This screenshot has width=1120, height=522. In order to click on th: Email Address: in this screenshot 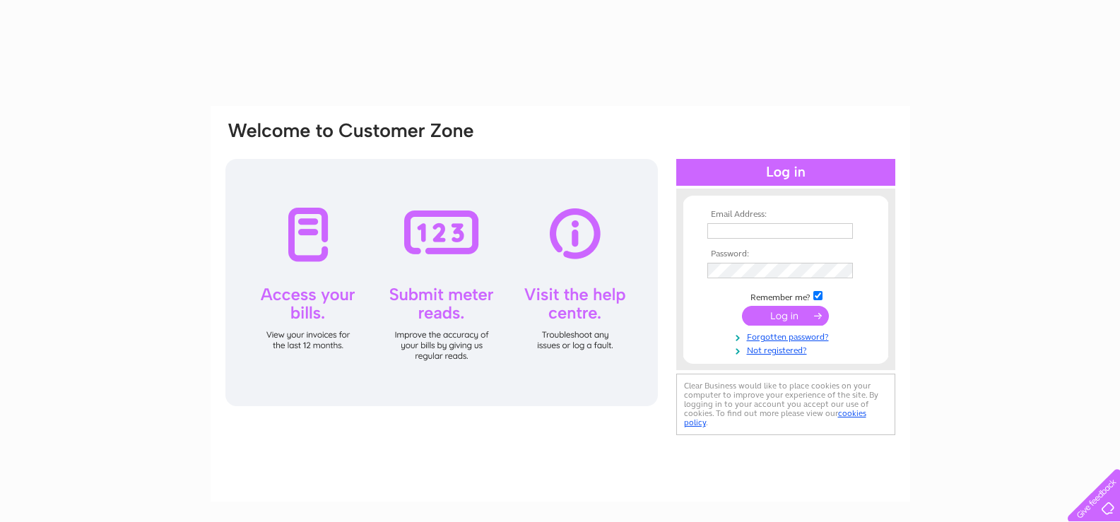, I will do `click(786, 215)`.